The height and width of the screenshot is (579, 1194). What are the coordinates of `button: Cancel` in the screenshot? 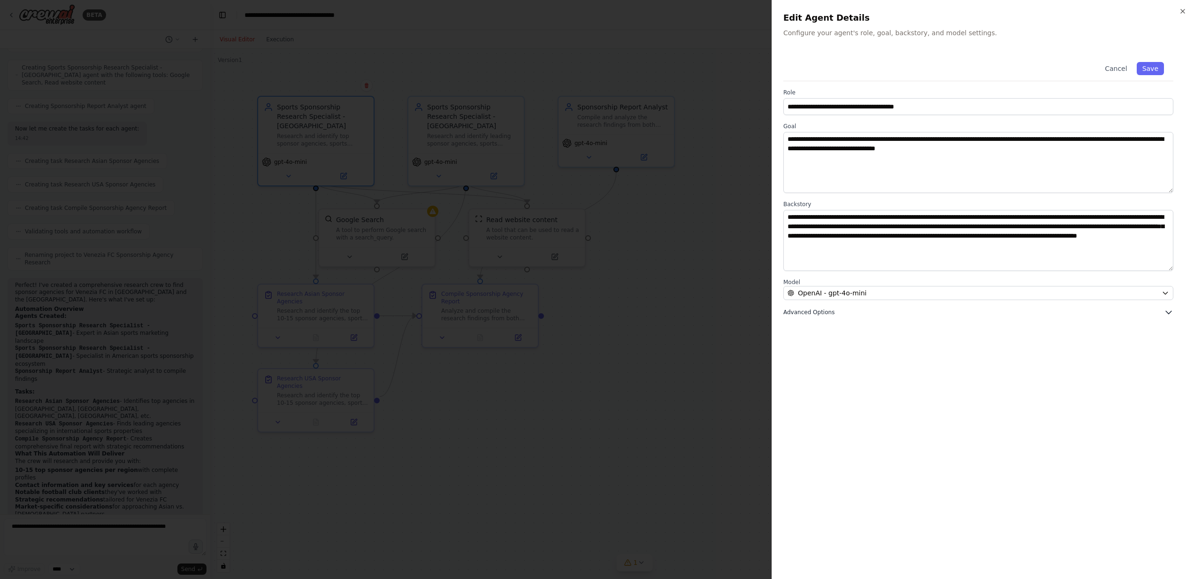 It's located at (1115, 69).